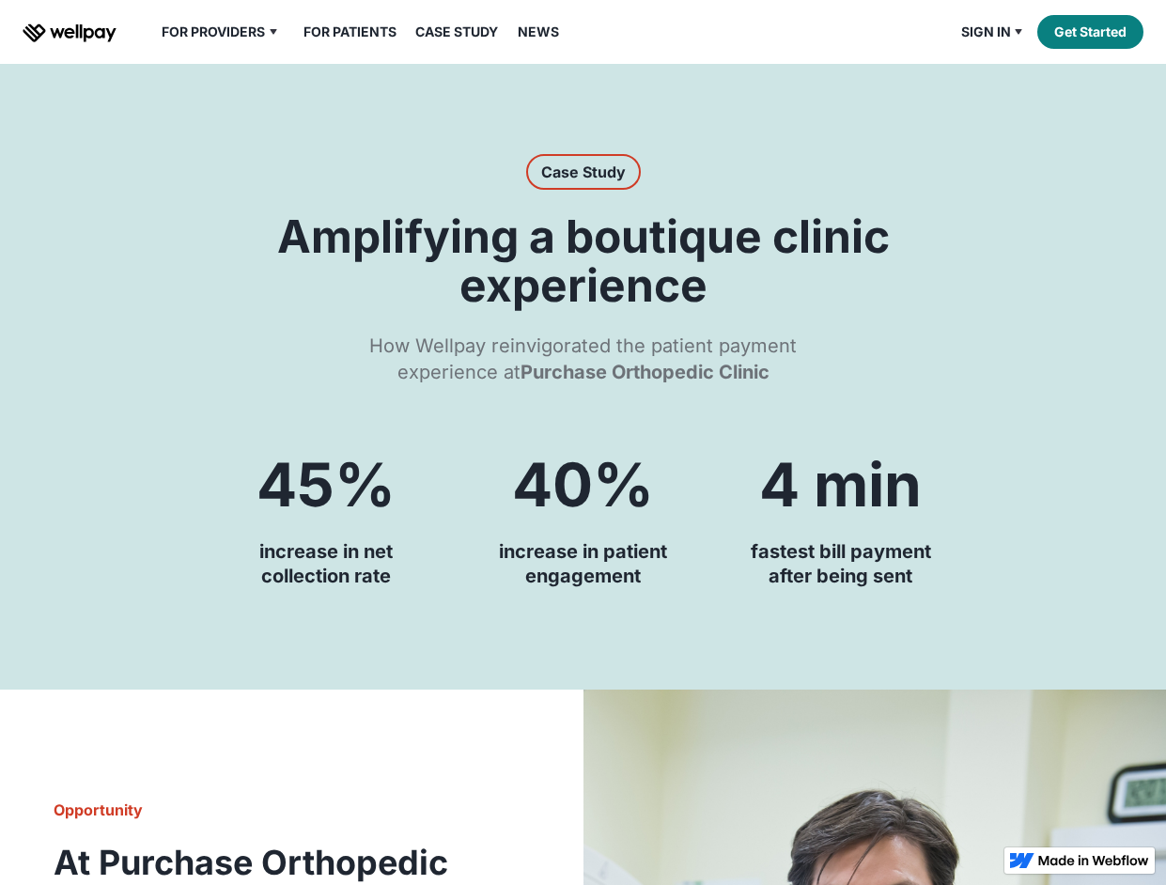 This screenshot has width=1166, height=885. I want to click on a: Case Study, so click(457, 32).